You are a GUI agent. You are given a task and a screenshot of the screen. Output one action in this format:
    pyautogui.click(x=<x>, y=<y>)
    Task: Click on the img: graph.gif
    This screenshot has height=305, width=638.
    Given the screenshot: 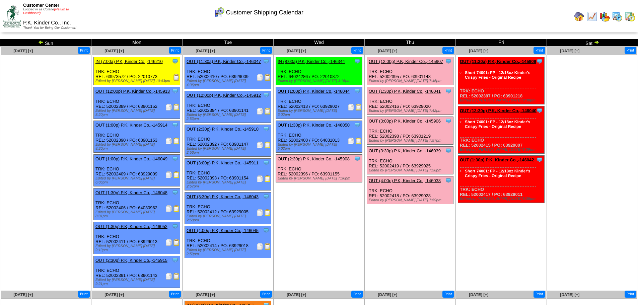 What is the action you would take?
    pyautogui.click(x=605, y=16)
    